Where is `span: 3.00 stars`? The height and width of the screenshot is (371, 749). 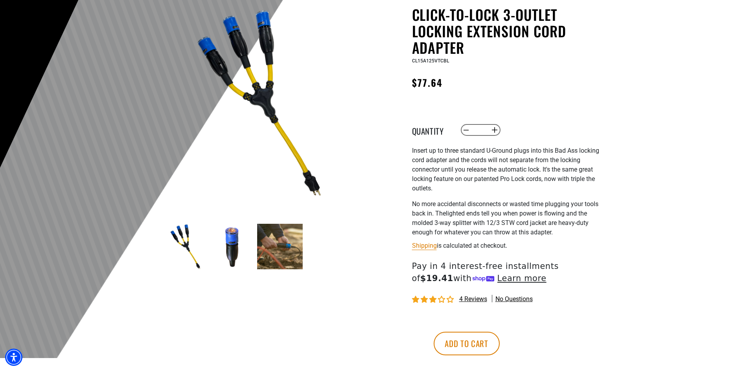 span: 3.00 stars is located at coordinates (434, 300).